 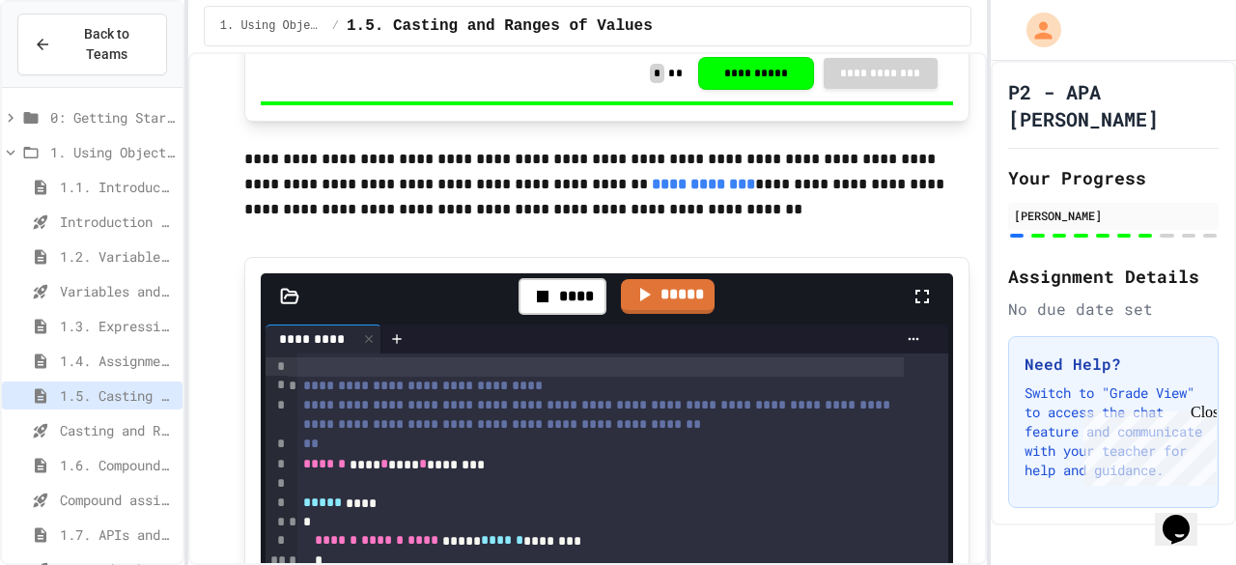 What do you see at coordinates (117, 221) in the screenshot?
I see `span: Introduction to Algorithms, Programming, and Compilers` at bounding box center [117, 221].